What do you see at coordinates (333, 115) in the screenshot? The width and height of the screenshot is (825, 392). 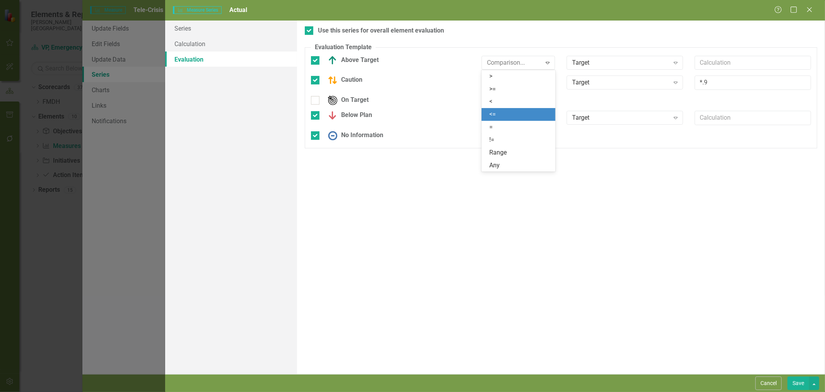 I see `img: Below Plan` at bounding box center [333, 115].